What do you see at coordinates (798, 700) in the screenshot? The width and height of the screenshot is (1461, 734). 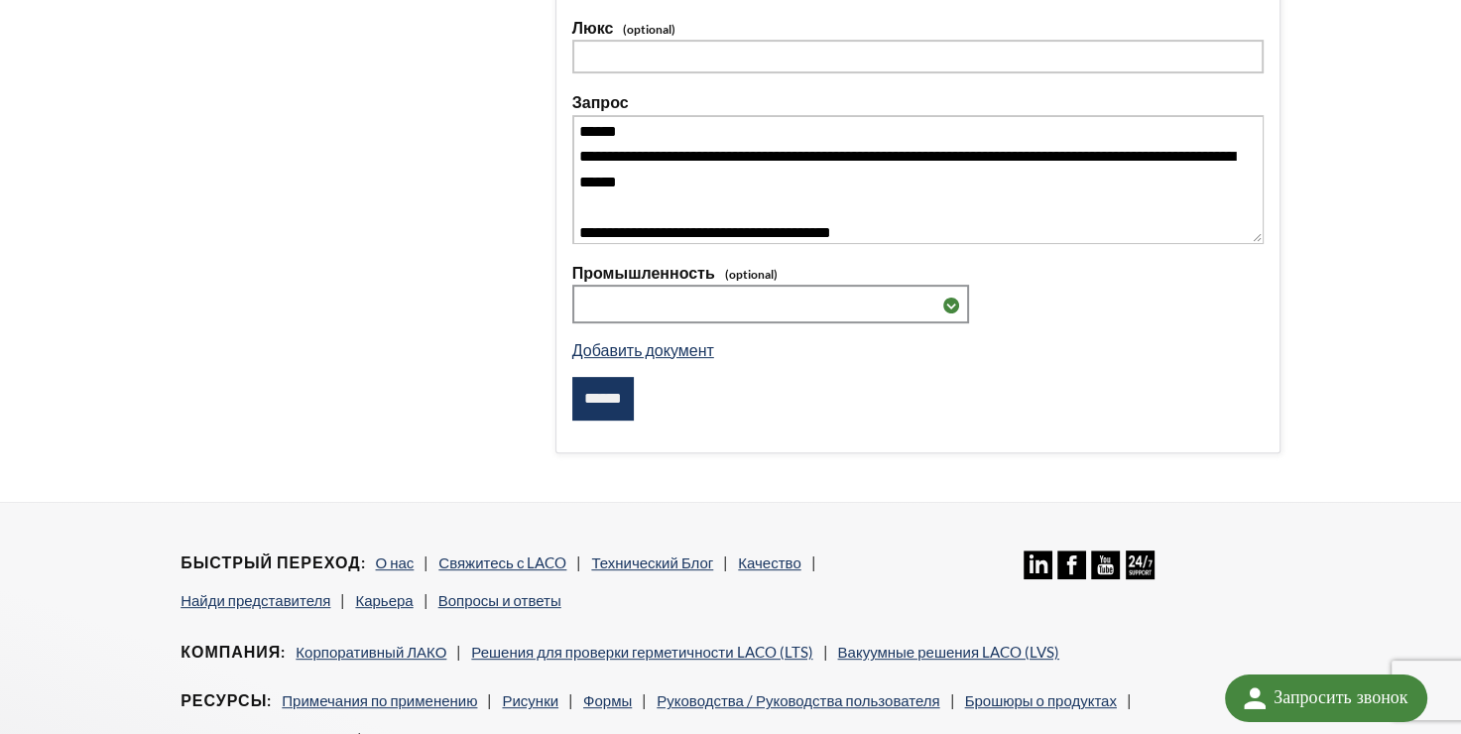 I see `a: Руководства / Руководства пользователя` at bounding box center [798, 700].